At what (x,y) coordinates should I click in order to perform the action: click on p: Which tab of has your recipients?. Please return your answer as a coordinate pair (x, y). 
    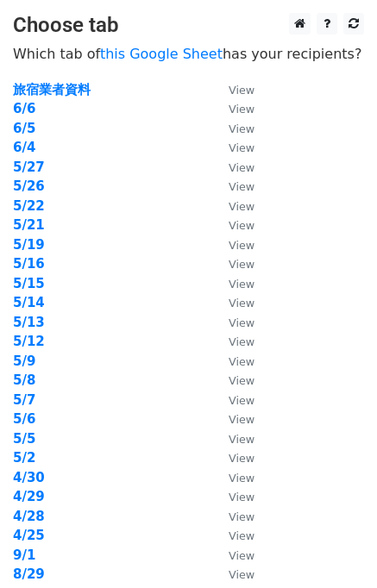
    Looking at the image, I should click on (188, 53).